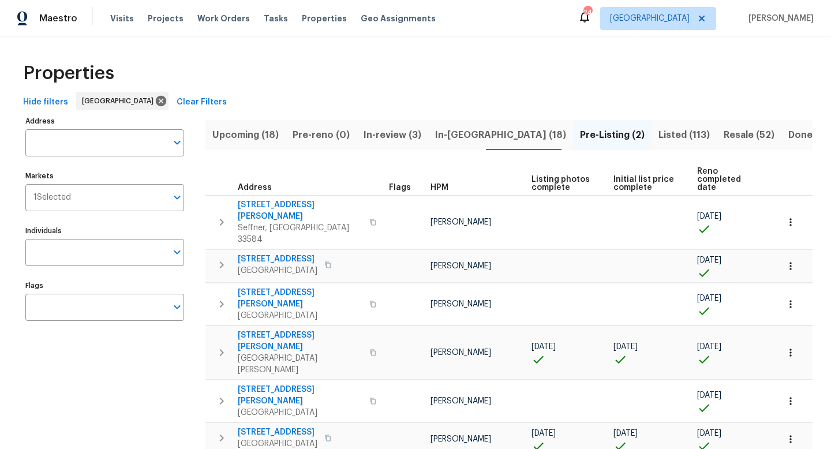 This screenshot has width=831, height=449. I want to click on button: Hide filters, so click(46, 102).